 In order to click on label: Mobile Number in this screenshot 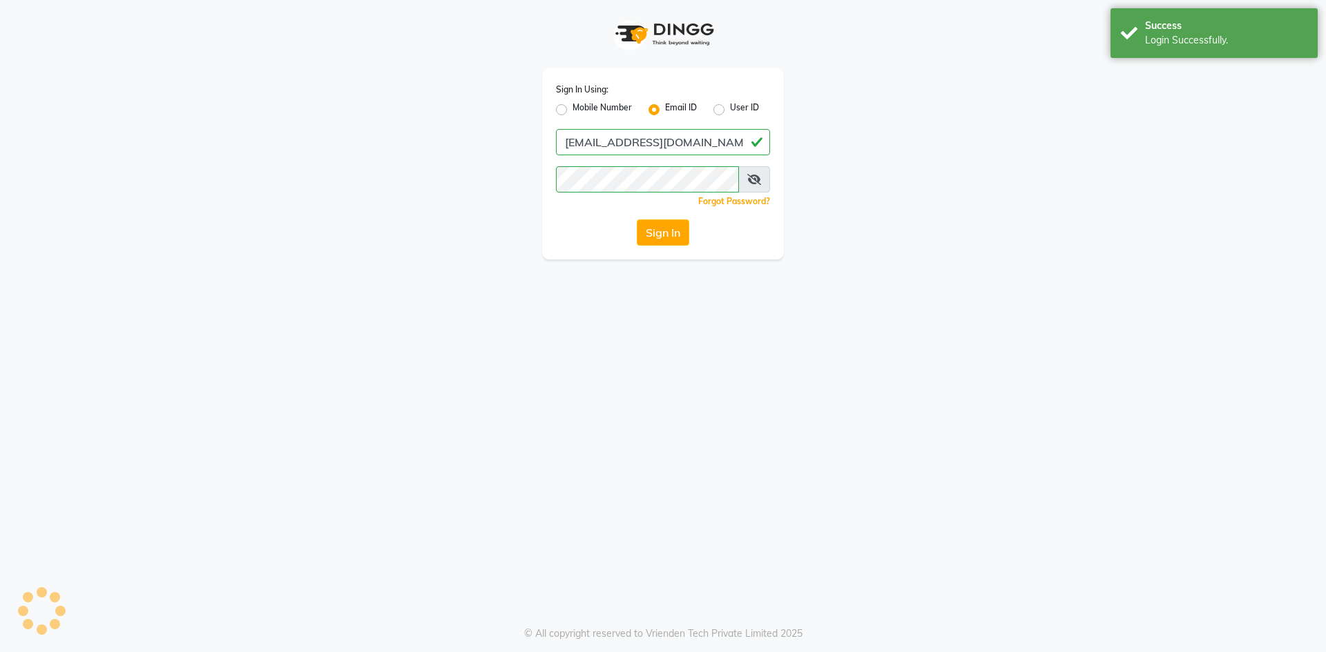, I will do `click(602, 110)`.